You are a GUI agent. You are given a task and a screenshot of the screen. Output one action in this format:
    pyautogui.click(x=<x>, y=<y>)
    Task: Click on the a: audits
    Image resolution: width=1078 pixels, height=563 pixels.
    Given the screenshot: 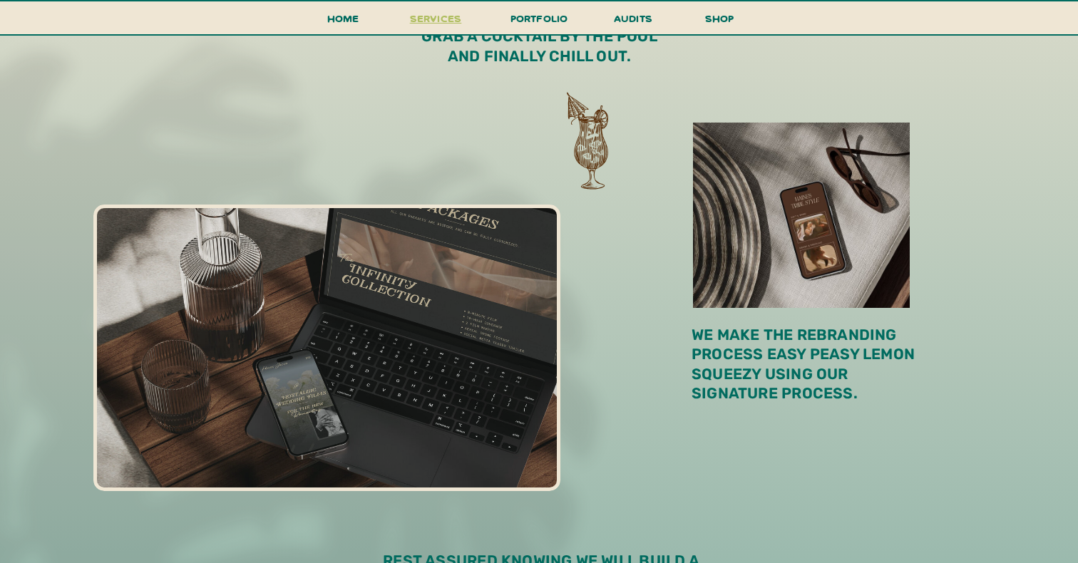 What is the action you would take?
    pyautogui.click(x=633, y=21)
    